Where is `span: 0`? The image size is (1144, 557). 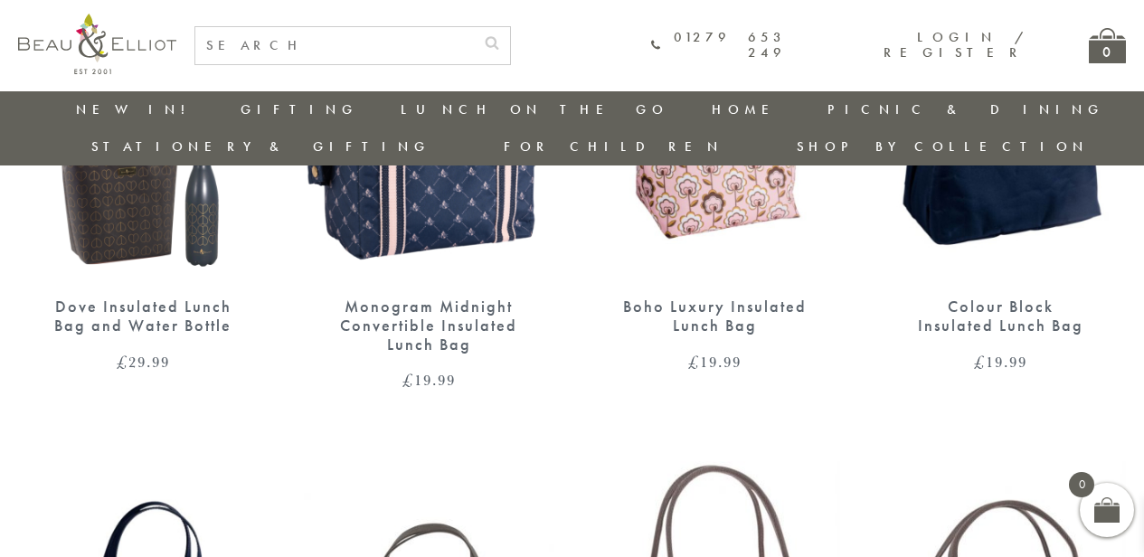
span: 0 is located at coordinates (1082, 485).